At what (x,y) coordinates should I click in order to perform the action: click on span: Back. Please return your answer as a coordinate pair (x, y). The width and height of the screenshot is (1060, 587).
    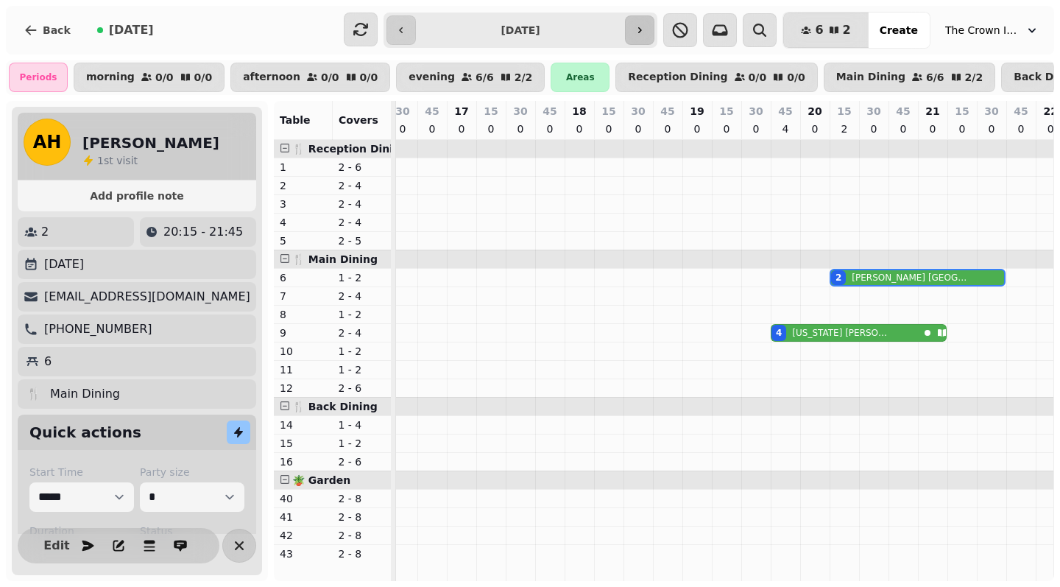
    Looking at the image, I should click on (57, 30).